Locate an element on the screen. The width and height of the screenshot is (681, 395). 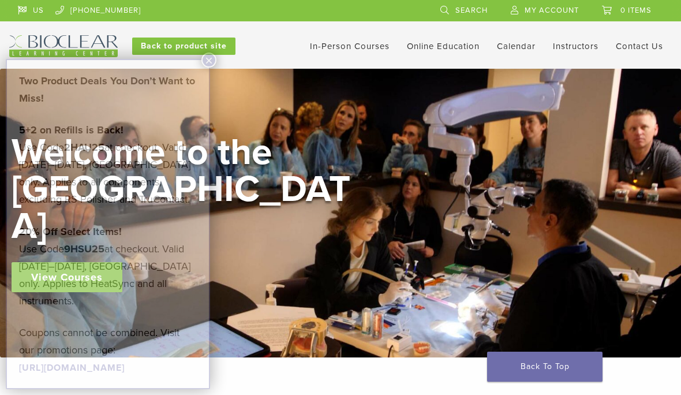
span: My Account is located at coordinates (552, 10).